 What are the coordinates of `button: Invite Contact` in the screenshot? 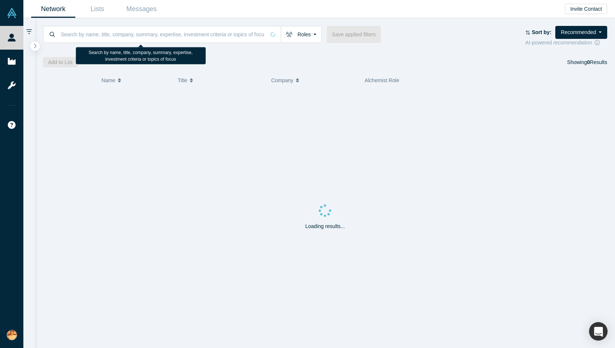 It's located at (586, 9).